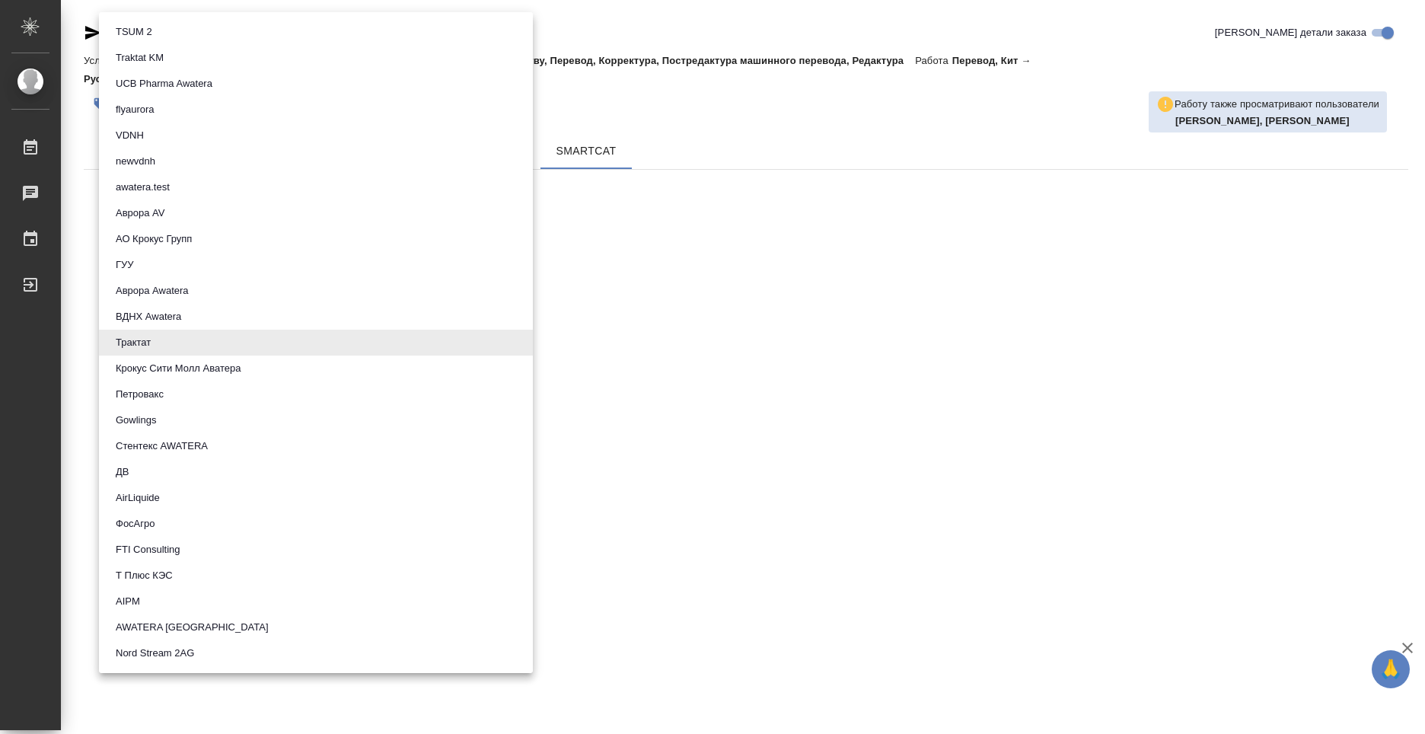  Describe the element at coordinates (132, 679) in the screenshot. I see `button: Ренова` at that location.